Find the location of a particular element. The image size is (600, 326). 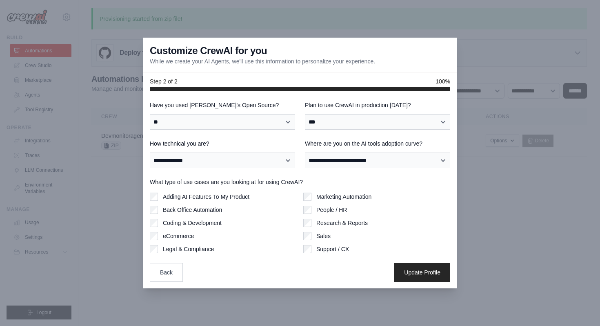

label: People / HR is located at coordinates (332, 210).